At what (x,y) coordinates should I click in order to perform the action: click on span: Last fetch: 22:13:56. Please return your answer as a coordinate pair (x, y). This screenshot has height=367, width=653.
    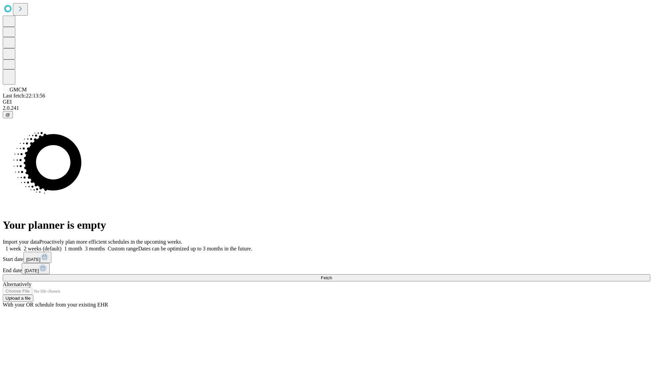
    Looking at the image, I should click on (24, 96).